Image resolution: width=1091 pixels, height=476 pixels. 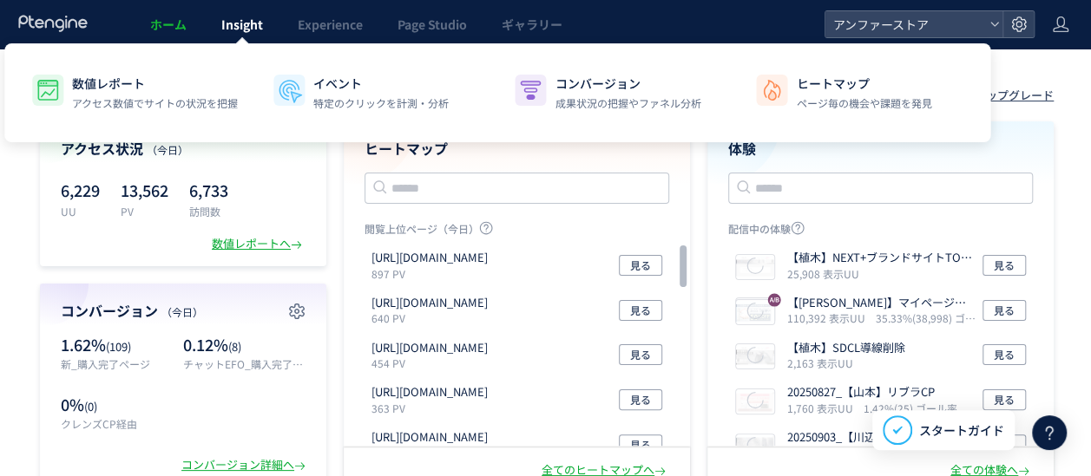 I want to click on p: 特定のクリックを計測・分析, so click(x=381, y=103).